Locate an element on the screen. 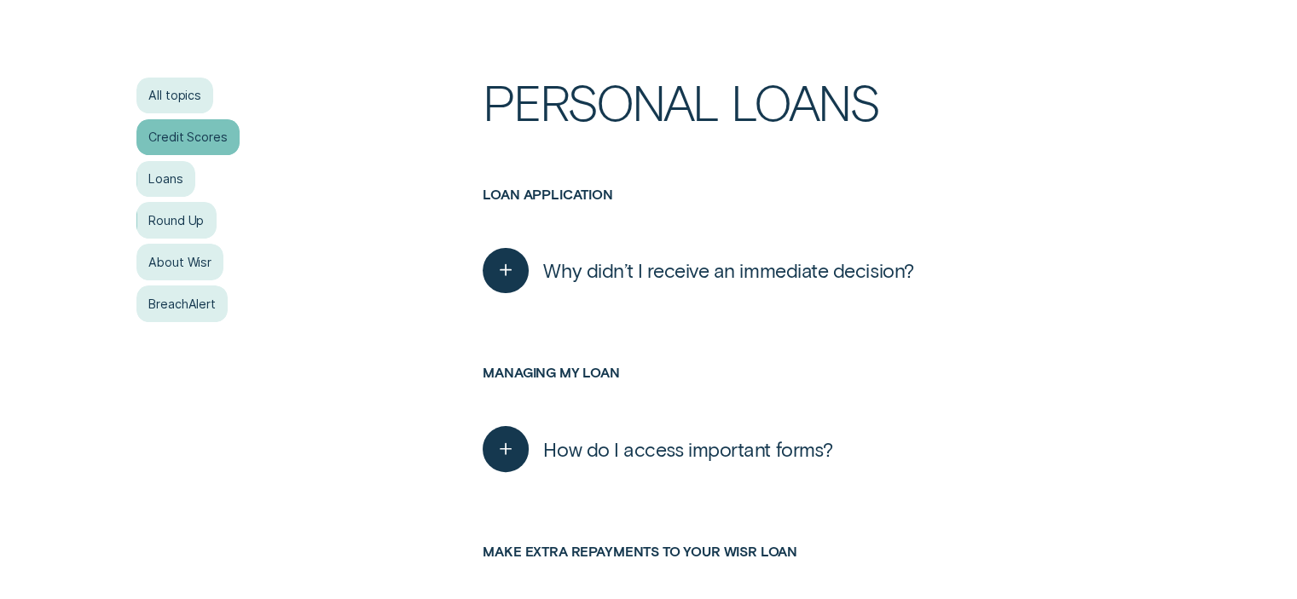 Image resolution: width=1297 pixels, height=599 pixels. h3: Managing my loan is located at coordinates (821, 390).